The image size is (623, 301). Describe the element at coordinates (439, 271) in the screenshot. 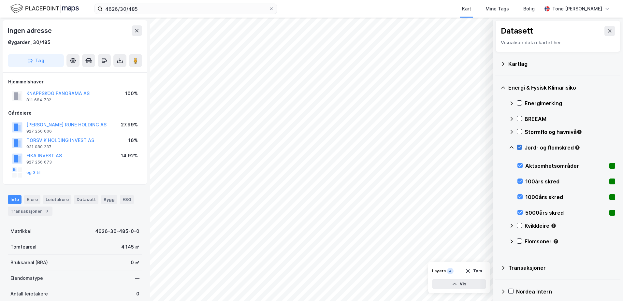

I see `div: Layers` at that location.